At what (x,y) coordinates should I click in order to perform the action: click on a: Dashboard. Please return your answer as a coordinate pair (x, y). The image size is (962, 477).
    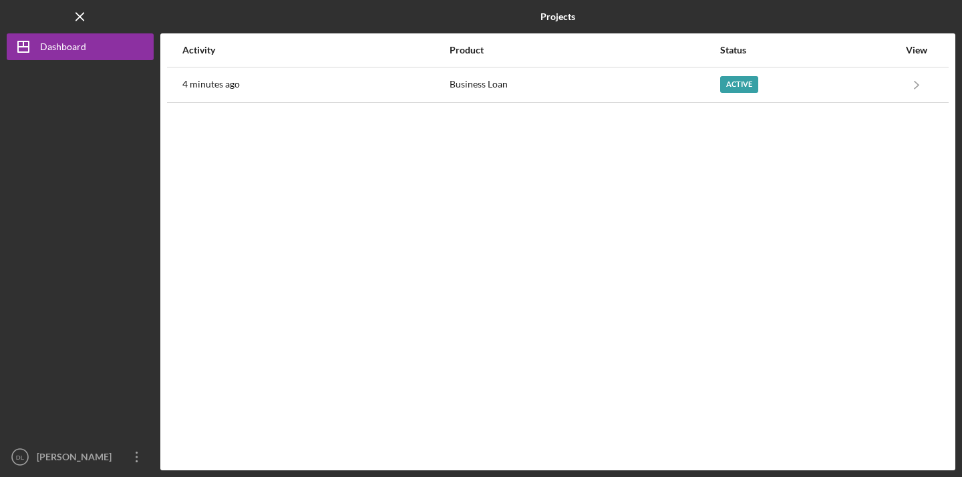
    Looking at the image, I should click on (80, 47).